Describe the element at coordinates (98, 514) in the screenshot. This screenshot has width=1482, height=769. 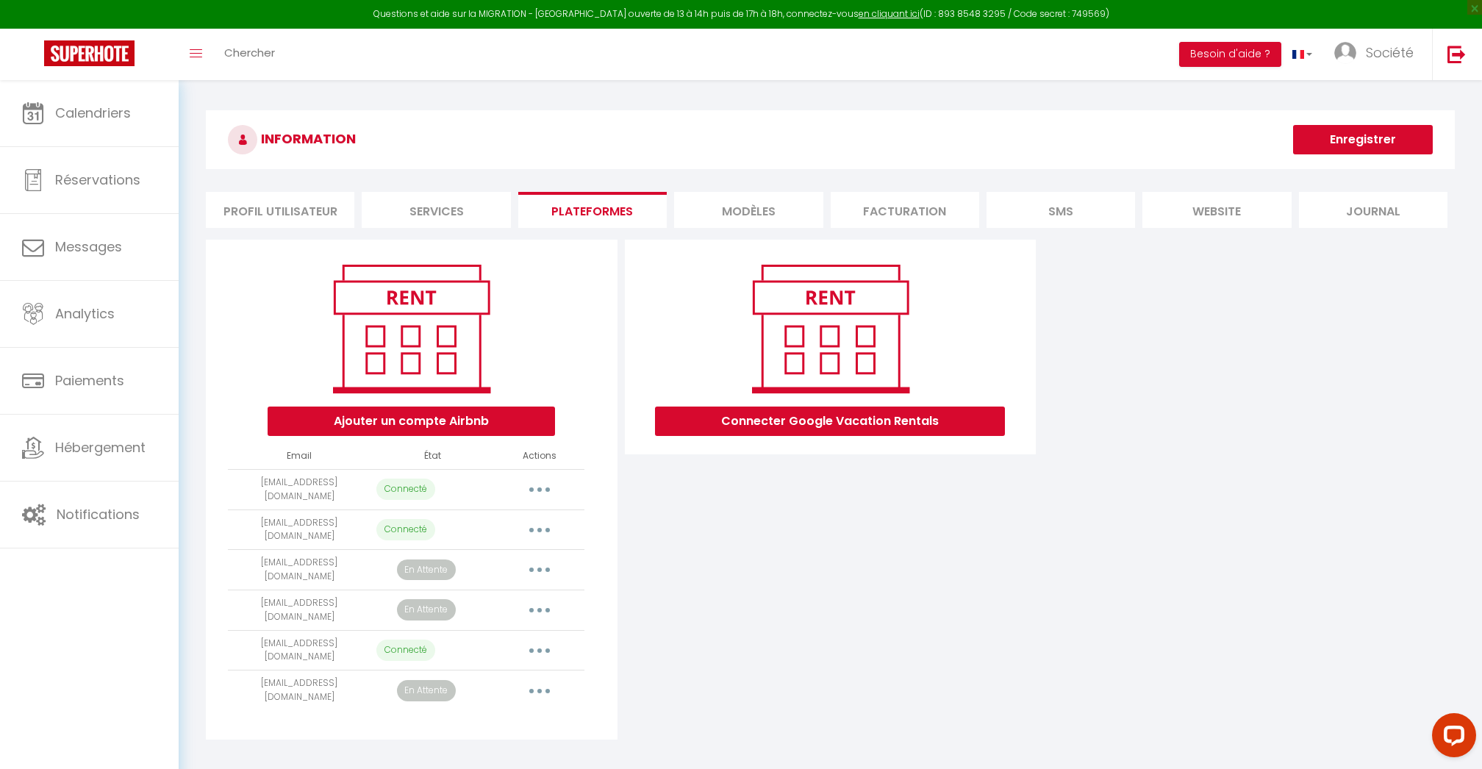
I see `span: Notifications` at that location.